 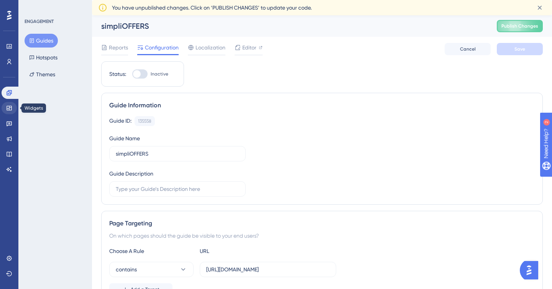 I want to click on input: yourwebsite.com/path, so click(x=268, y=269).